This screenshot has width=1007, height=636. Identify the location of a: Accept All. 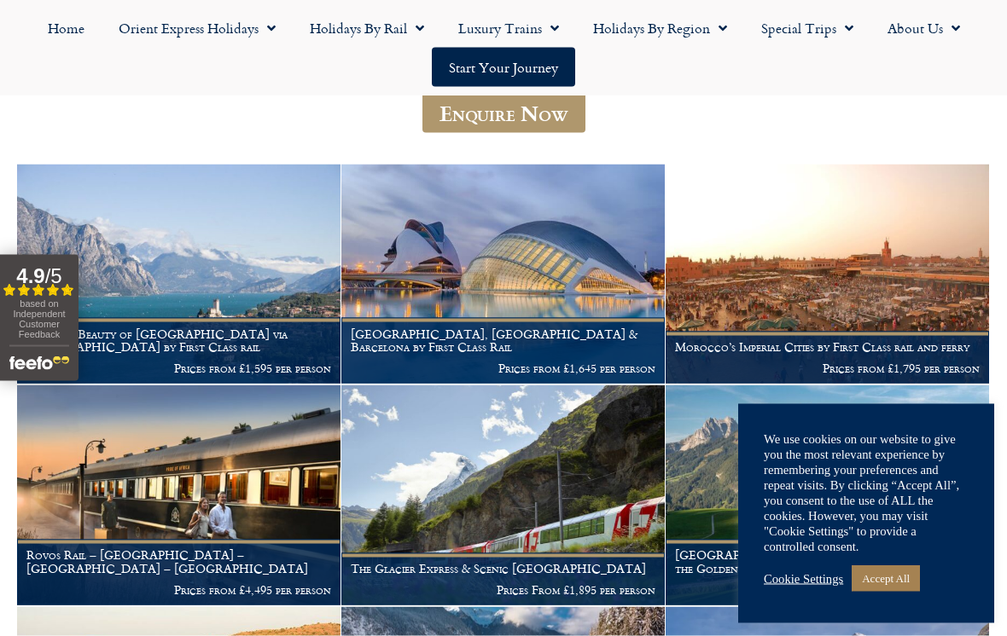
(886, 578).